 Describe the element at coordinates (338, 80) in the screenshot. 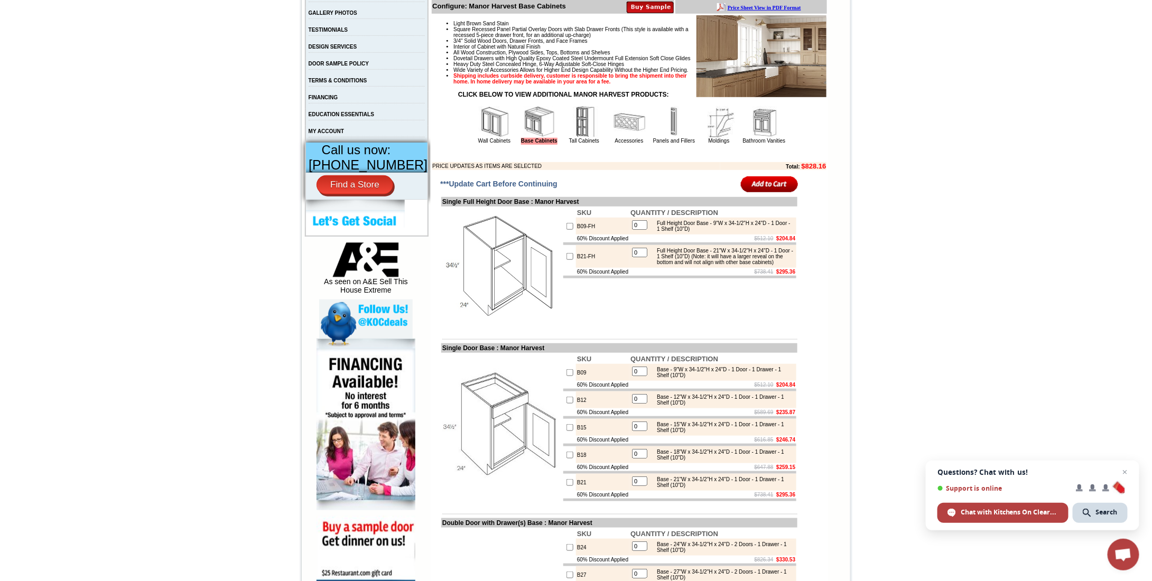

I see `a: TERMS & CONDITIONS` at that location.